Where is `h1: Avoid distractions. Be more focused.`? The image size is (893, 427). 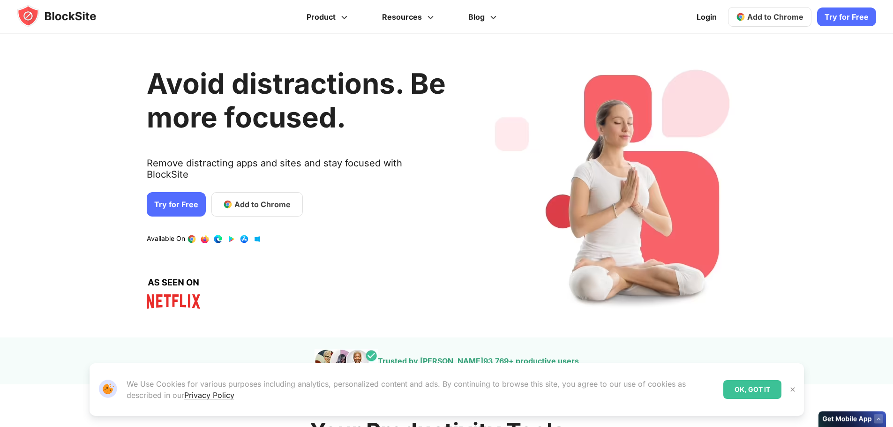
h1: Avoid distractions. Be more focused. is located at coordinates (296, 100).